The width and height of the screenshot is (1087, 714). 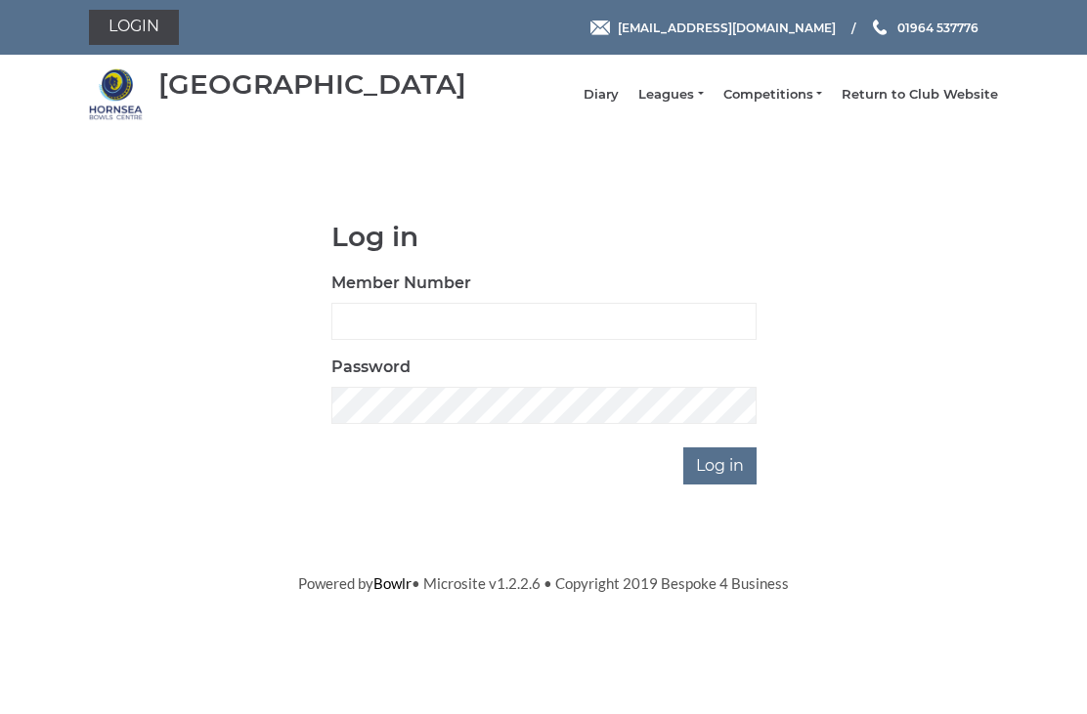 I want to click on span: Powered by • Microsite v1.2.2.6 • Copyright 2019 Bespoke 4 Business, so click(x=543, y=583).